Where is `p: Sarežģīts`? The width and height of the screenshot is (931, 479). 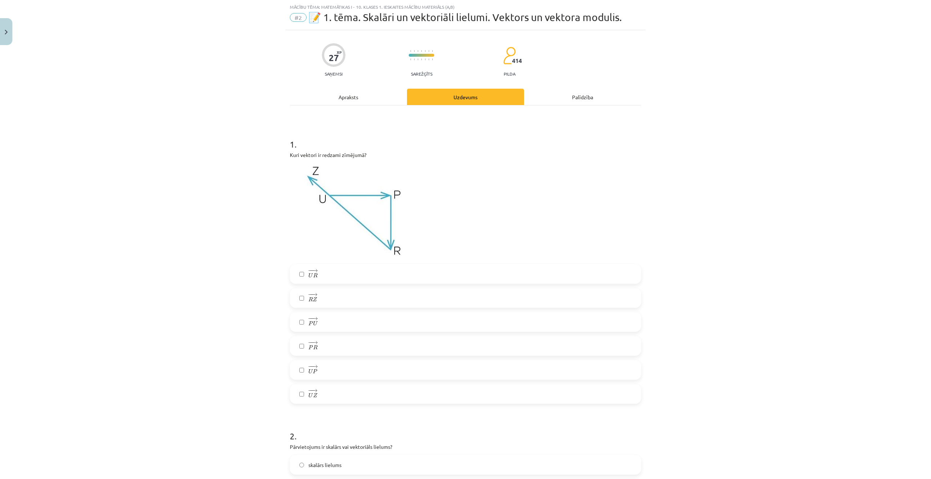 p: Sarežģīts is located at coordinates (421, 74).